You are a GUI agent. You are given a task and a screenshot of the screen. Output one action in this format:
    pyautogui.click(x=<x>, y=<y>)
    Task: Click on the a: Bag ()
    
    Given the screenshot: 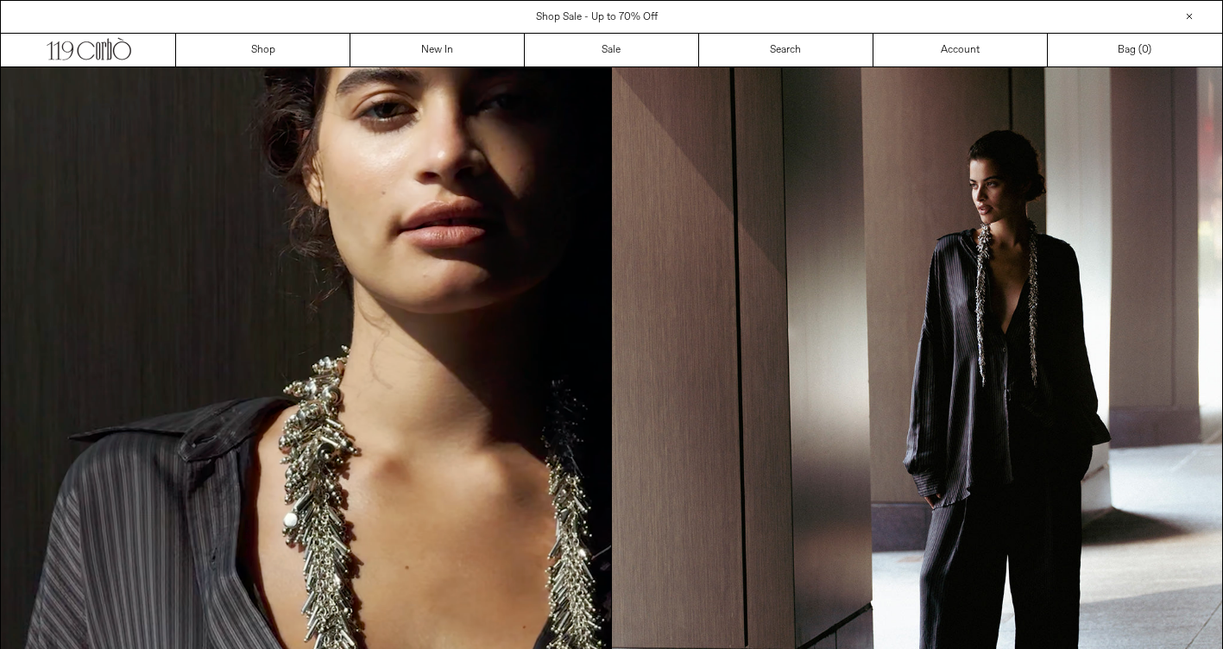 What is the action you would take?
    pyautogui.click(x=1135, y=50)
    